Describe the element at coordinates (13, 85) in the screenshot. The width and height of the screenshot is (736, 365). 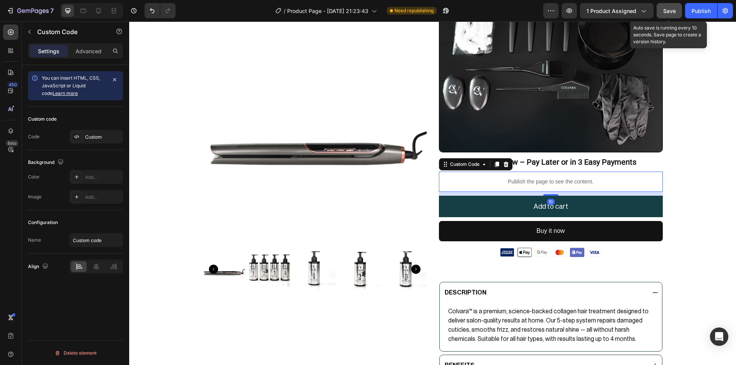
I see `div: 450` at that location.